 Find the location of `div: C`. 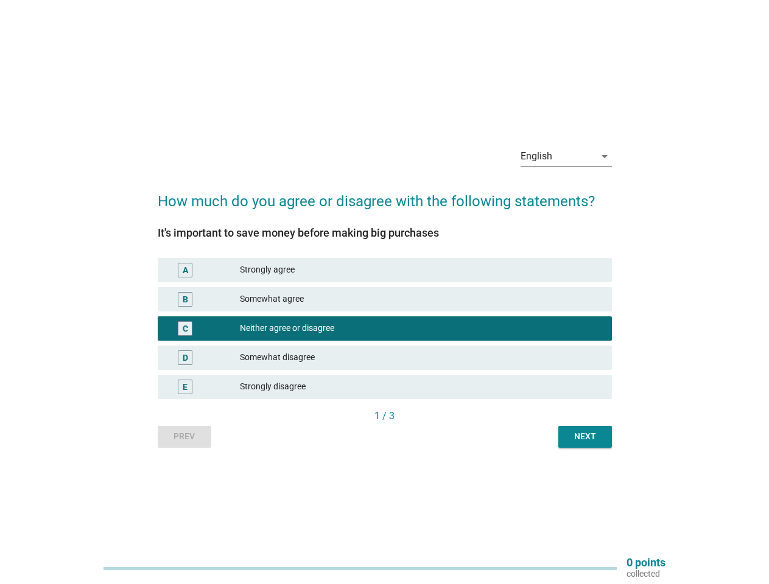

div: C is located at coordinates (185, 328).